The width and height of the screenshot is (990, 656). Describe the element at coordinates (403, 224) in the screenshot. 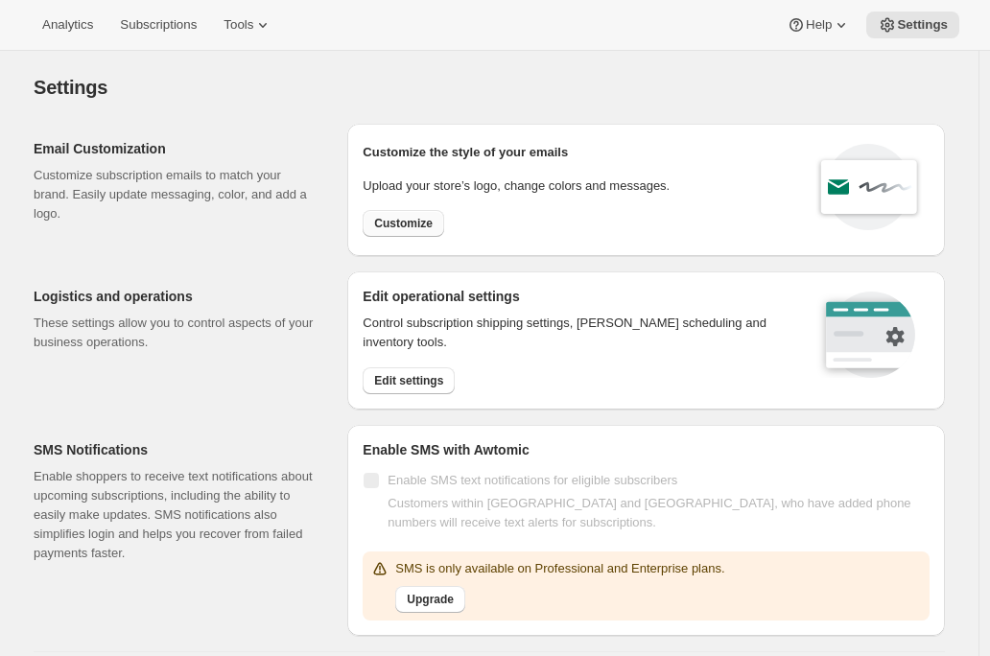

I see `button: Customize` at that location.